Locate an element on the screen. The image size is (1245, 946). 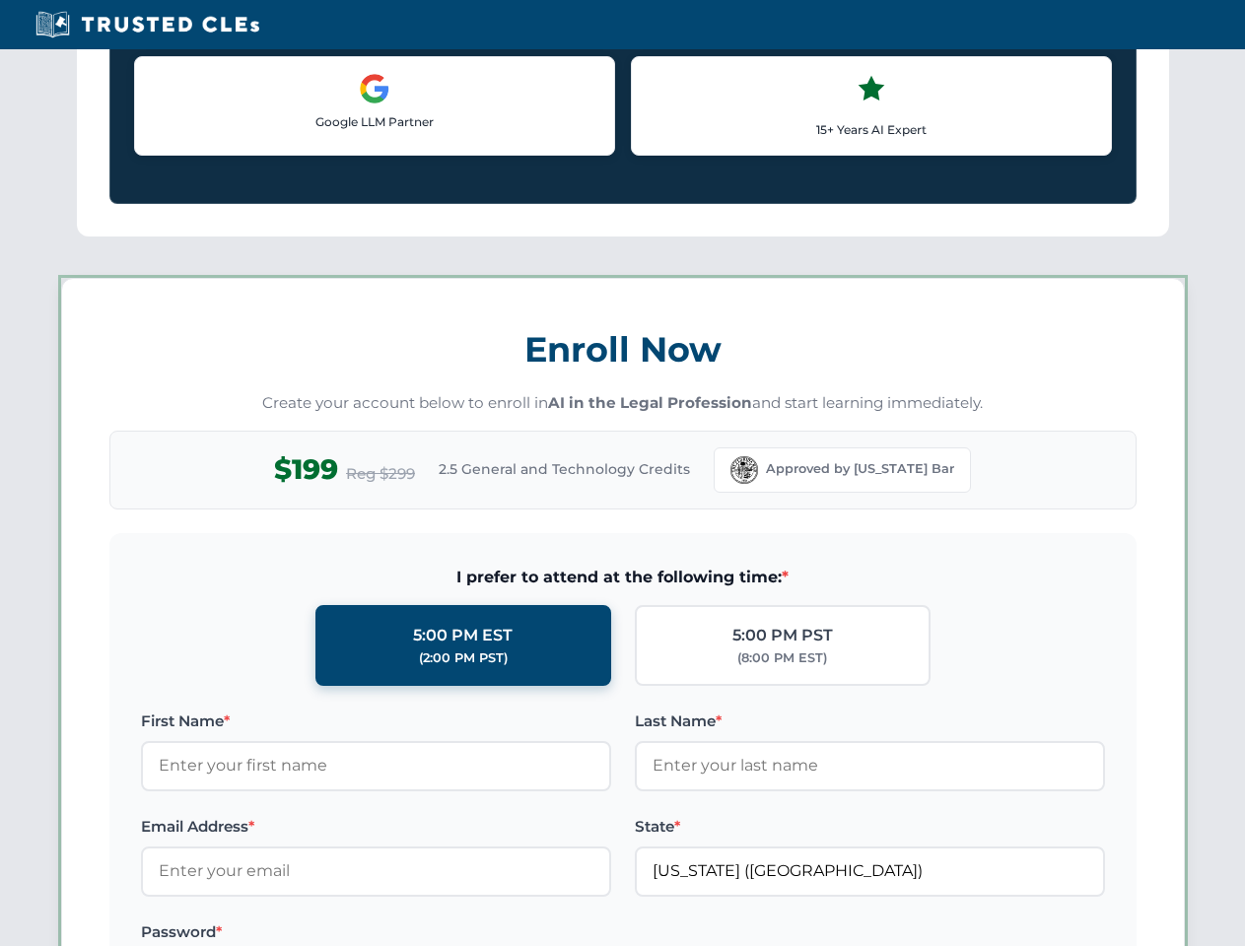
label: Last Name is located at coordinates (869, 722).